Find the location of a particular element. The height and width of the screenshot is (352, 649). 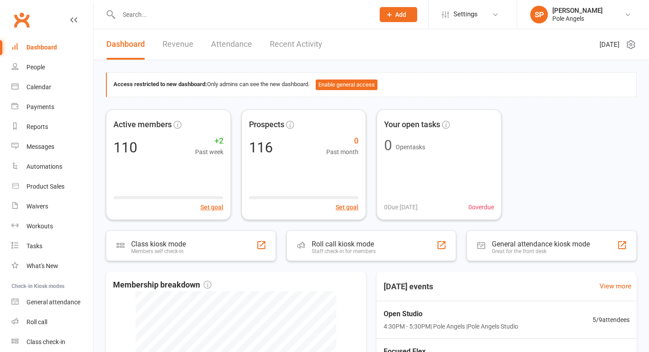

div: General attendance is located at coordinates (53, 302).